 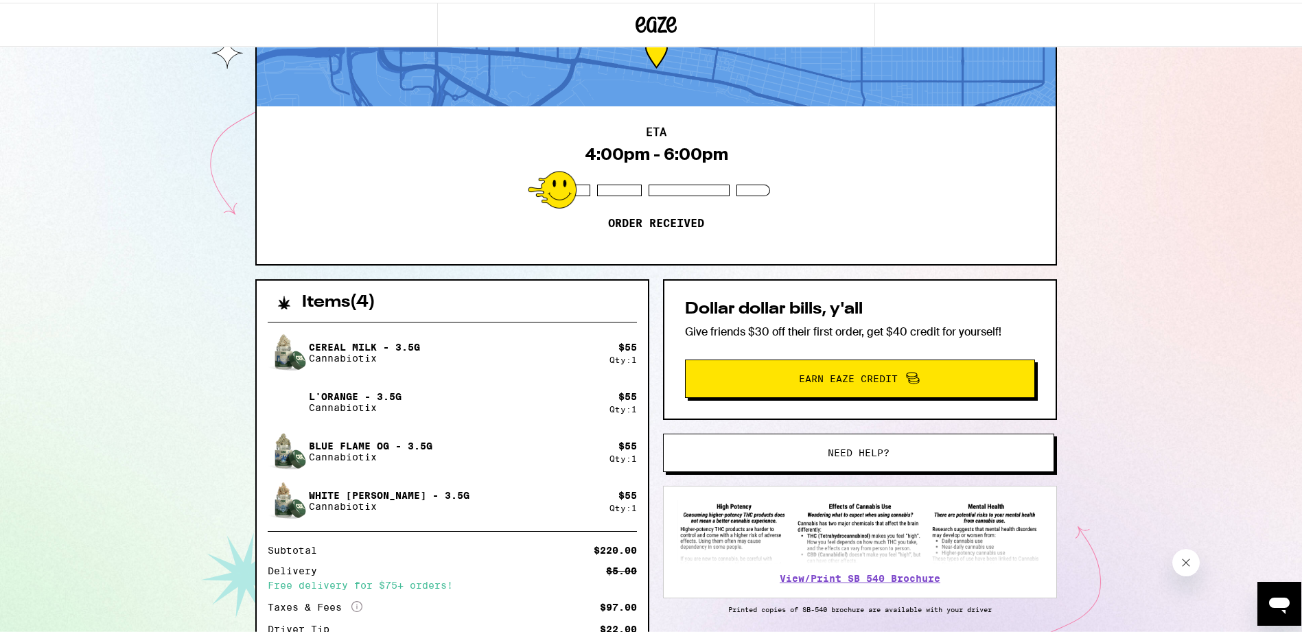 I want to click on div: Subtotal, so click(x=297, y=548).